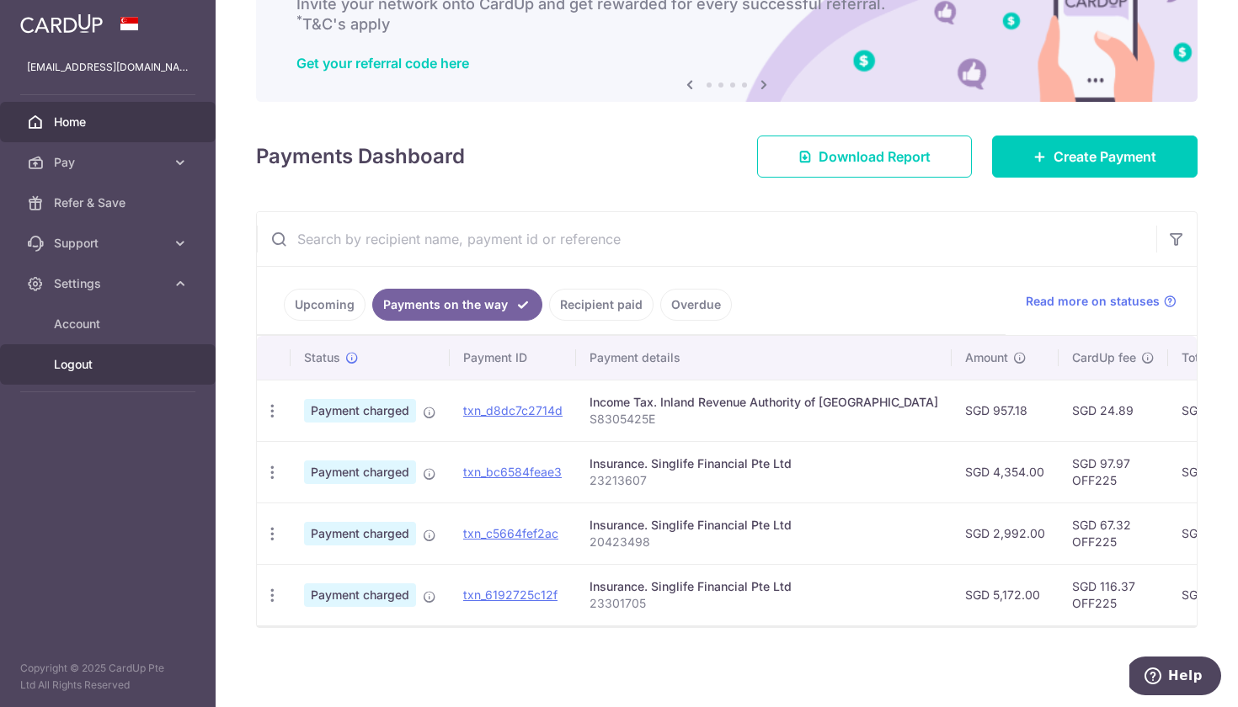  What do you see at coordinates (109, 203) in the screenshot?
I see `span: Refer & Save` at bounding box center [109, 203].